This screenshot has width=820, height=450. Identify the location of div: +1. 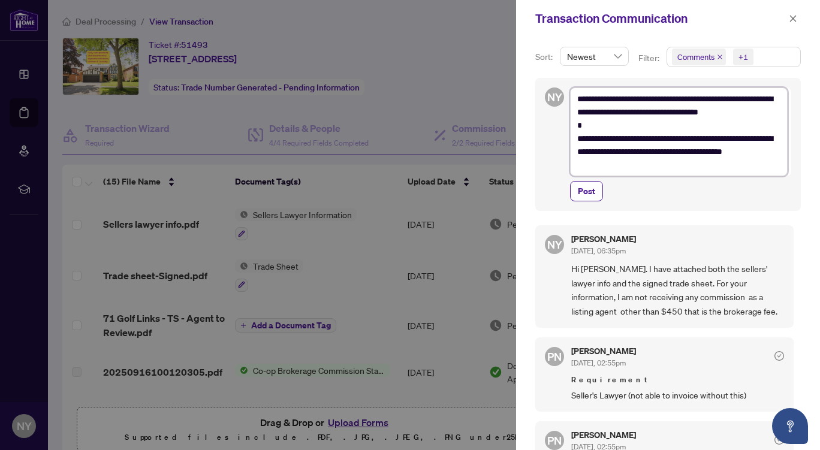
(743, 57).